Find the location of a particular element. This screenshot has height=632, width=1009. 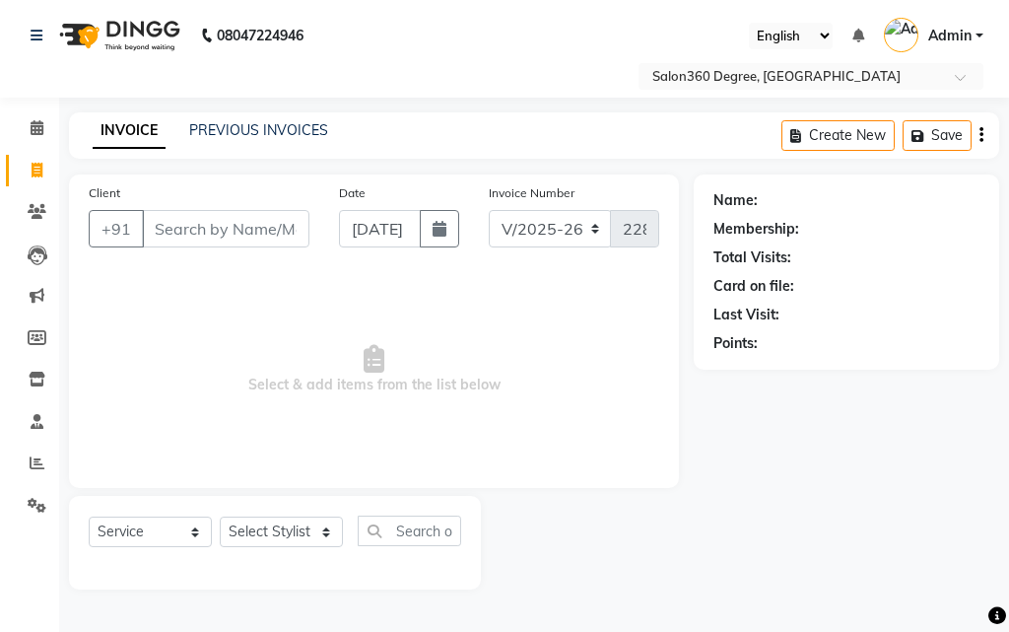

div: Card on file: is located at coordinates (754, 286).